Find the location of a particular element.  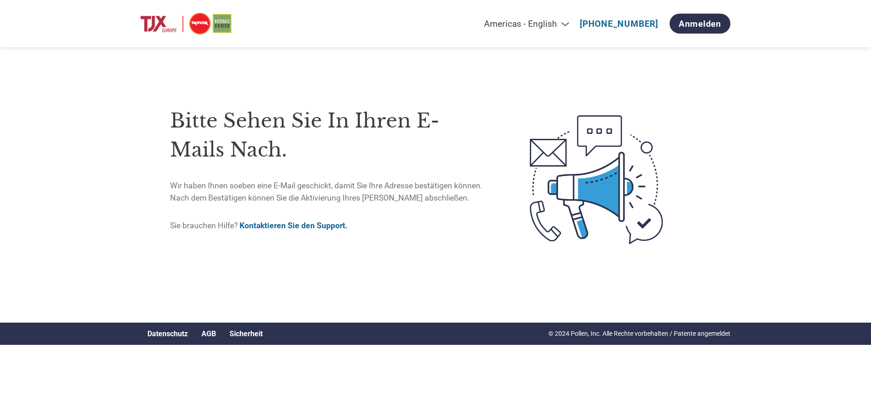

img: open-email is located at coordinates (596, 180).